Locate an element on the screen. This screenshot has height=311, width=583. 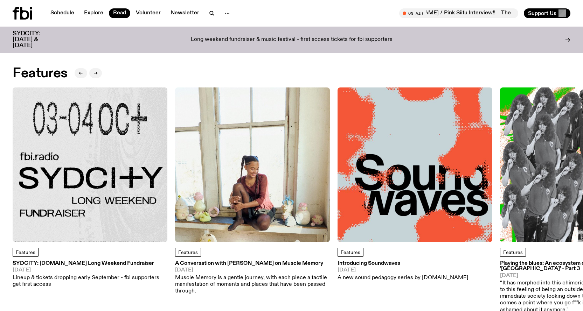
p: Long weekend fundraiser & music festival - first access tickets for fbi supporters is located at coordinates (292, 40).